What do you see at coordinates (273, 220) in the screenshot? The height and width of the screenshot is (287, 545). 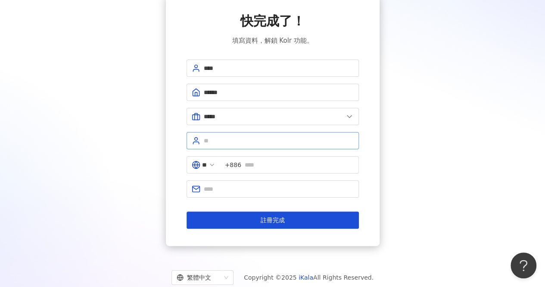 I see `span: 註冊完成` at bounding box center [273, 220].